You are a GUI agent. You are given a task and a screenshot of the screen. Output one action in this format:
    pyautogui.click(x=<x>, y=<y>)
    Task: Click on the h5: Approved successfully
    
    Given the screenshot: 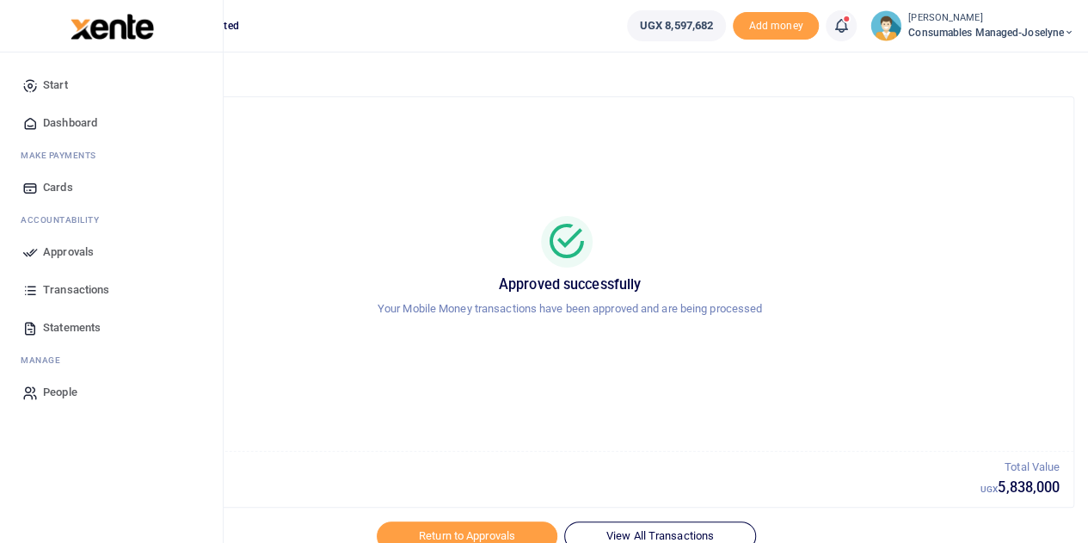 What is the action you would take?
    pyautogui.click(x=569, y=285)
    